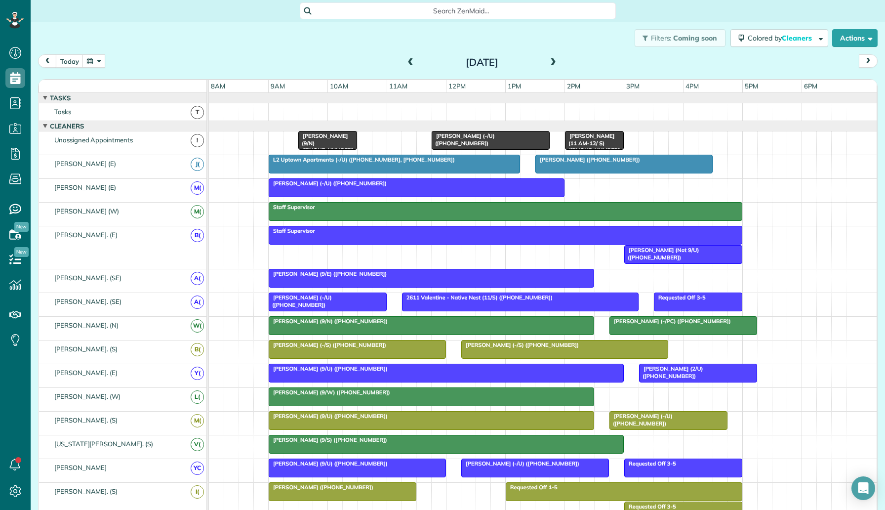 The height and width of the screenshot is (510, 885). Describe the element at coordinates (514, 86) in the screenshot. I see `span: 1pm` at that location.